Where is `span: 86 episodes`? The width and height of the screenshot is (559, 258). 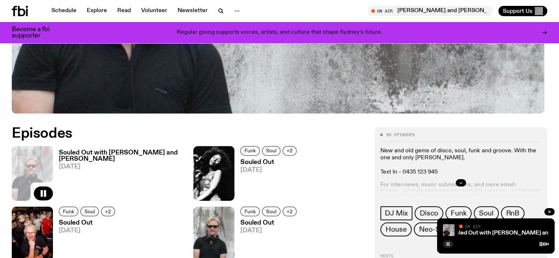 span: 86 episodes is located at coordinates (400, 135).